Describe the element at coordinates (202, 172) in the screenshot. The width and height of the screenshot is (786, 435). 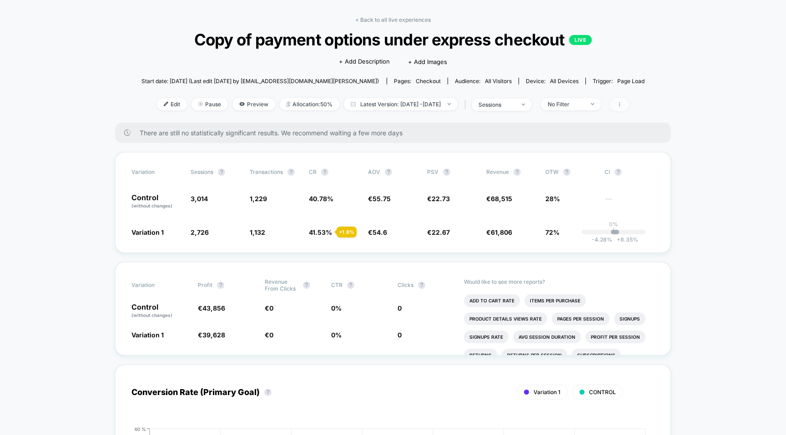
I see `span: Sessions` at that location.